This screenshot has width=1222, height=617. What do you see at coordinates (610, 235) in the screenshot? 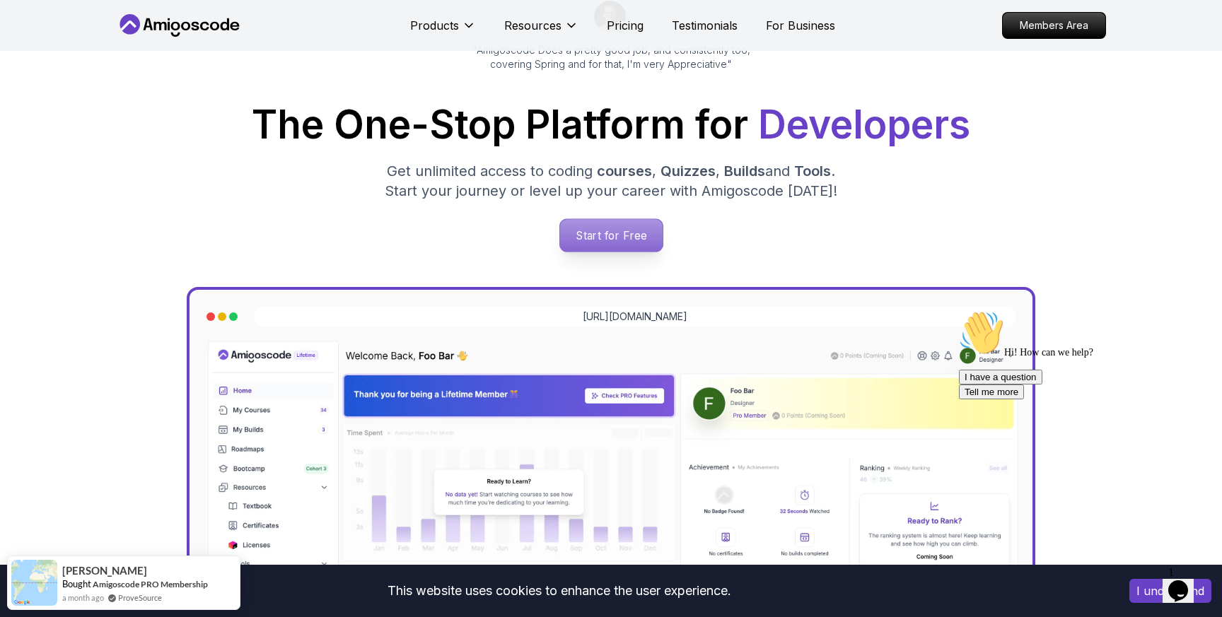
I see `a: Start for Free` at bounding box center [610, 235].